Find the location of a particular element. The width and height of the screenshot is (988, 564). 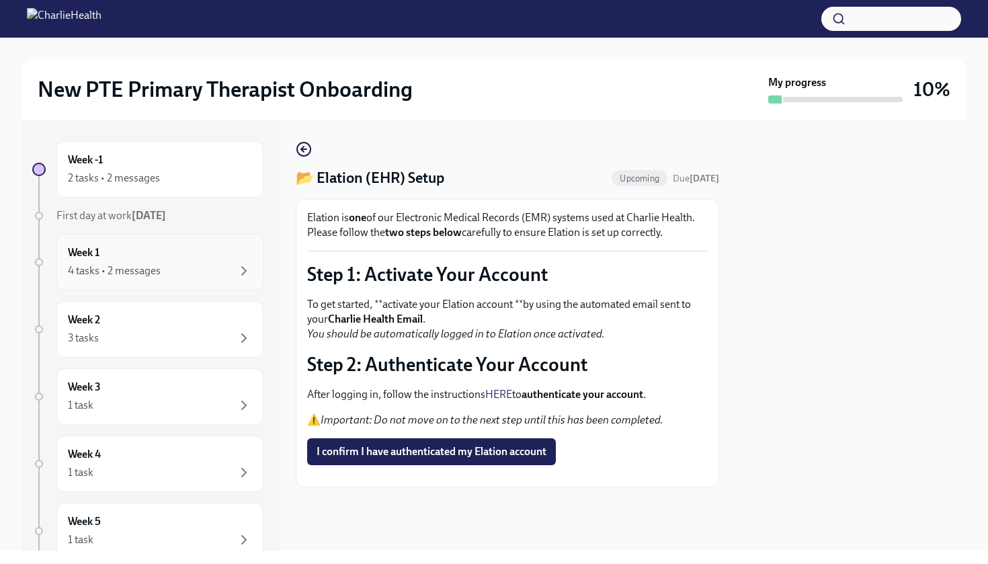

strong: authenticate your account is located at coordinates (582, 394).